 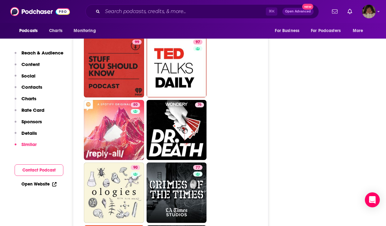 What do you see at coordinates (272, 11) in the screenshot?
I see `span: ⌘ K` at bounding box center [272, 11].